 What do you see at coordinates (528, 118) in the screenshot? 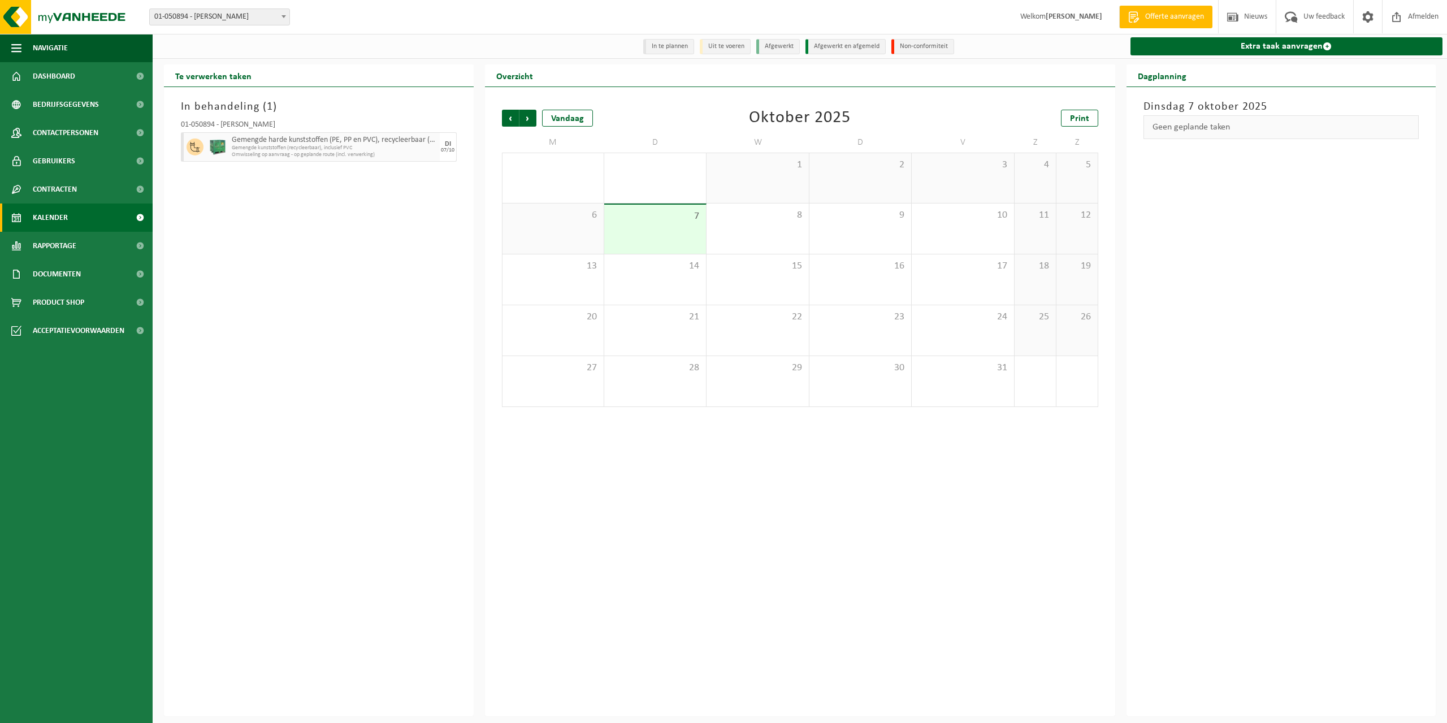
I see `span: Volgende` at bounding box center [528, 118].